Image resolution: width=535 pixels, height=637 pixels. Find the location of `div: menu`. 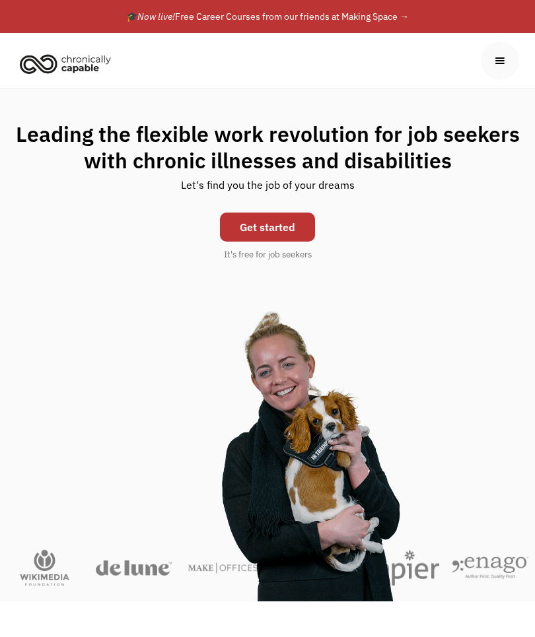

div: menu is located at coordinates (500, 61).